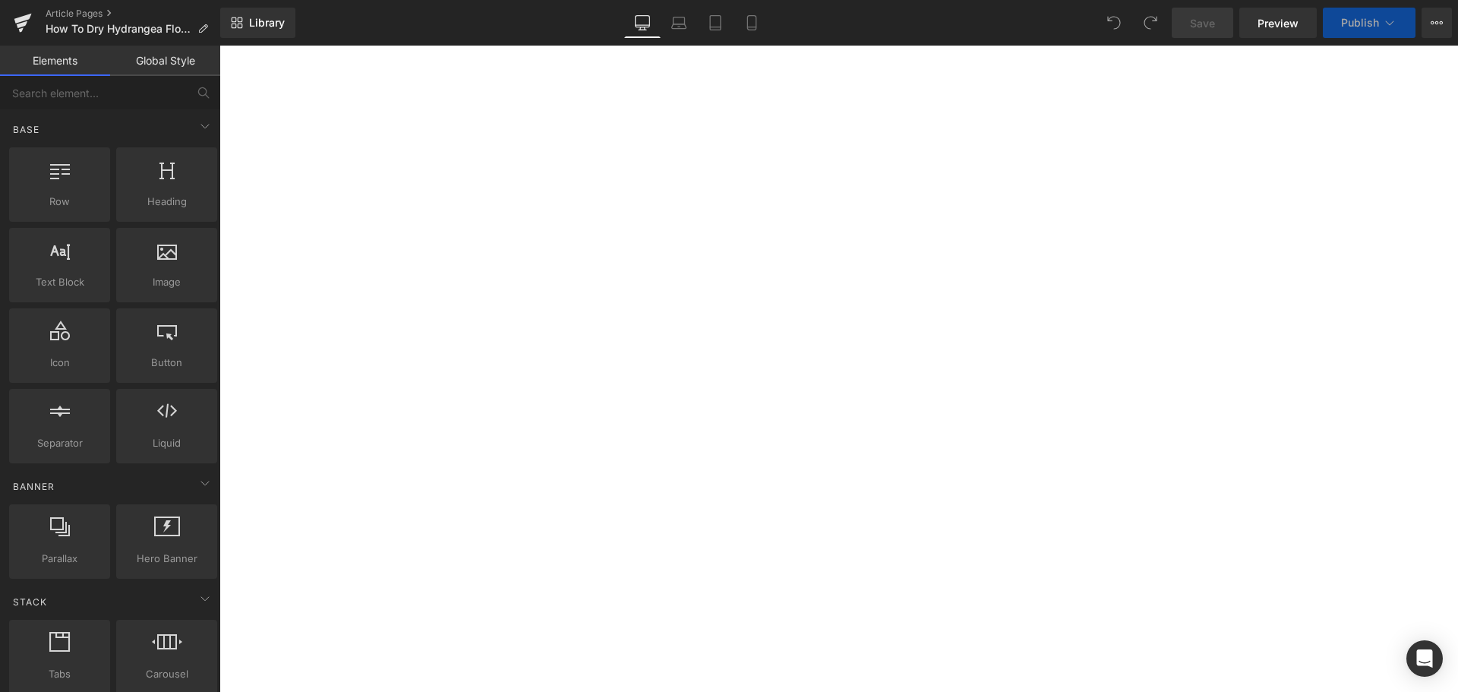 Image resolution: width=1458 pixels, height=692 pixels. What do you see at coordinates (33, 486) in the screenshot?
I see `span: Banner` at bounding box center [33, 486].